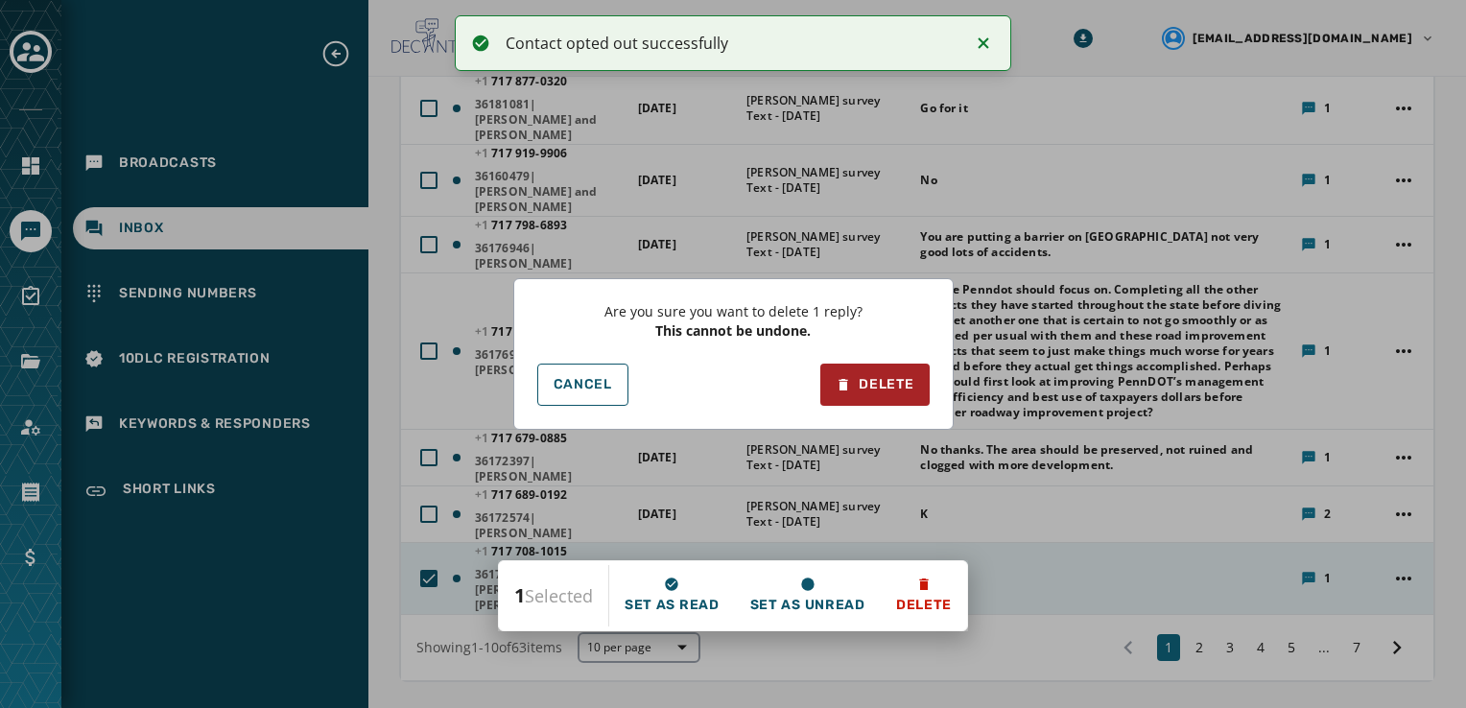 This screenshot has width=1466, height=708. What do you see at coordinates (582, 385) in the screenshot?
I see `span: Cancel` at bounding box center [582, 385].